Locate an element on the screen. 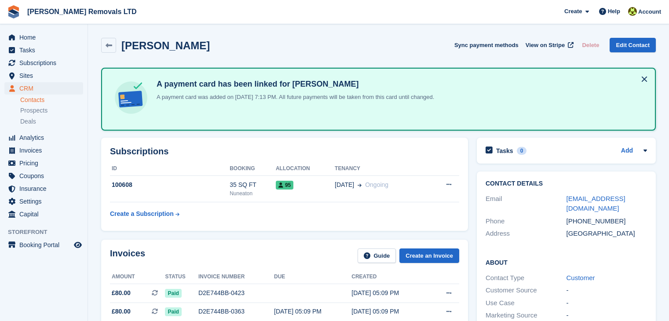  div: Customer Source is located at coordinates (526, 290).